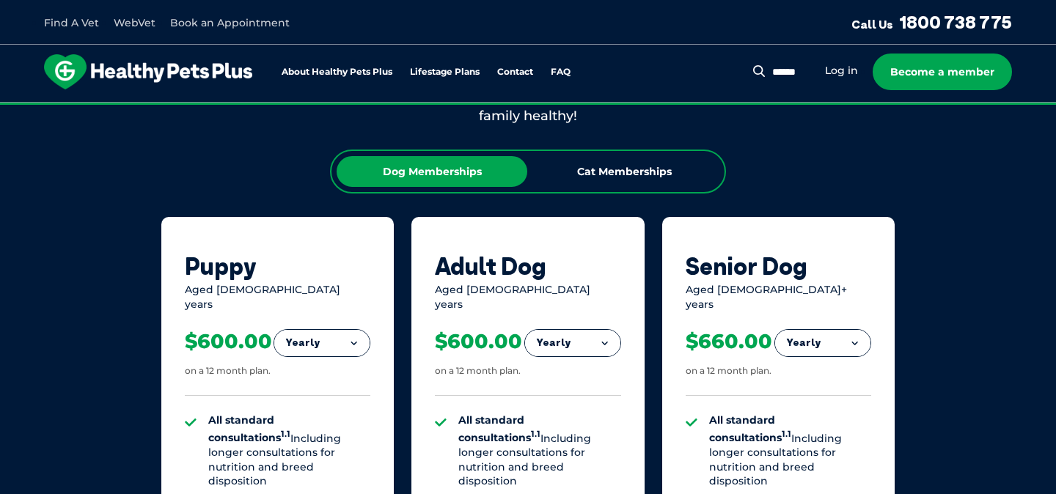 The image size is (1056, 494). What do you see at coordinates (527, 266) in the screenshot?
I see `div: Adult Dog` at bounding box center [527, 266].